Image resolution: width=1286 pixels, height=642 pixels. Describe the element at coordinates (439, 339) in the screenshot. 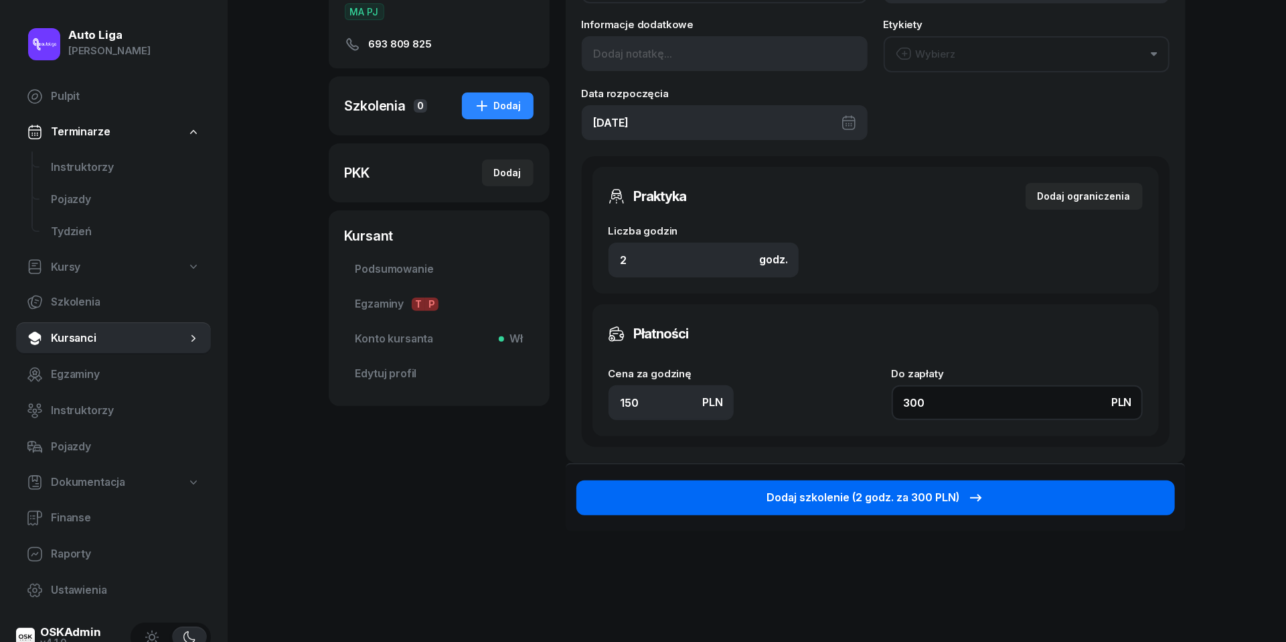

I see `span: Konto kursanta` at that location.